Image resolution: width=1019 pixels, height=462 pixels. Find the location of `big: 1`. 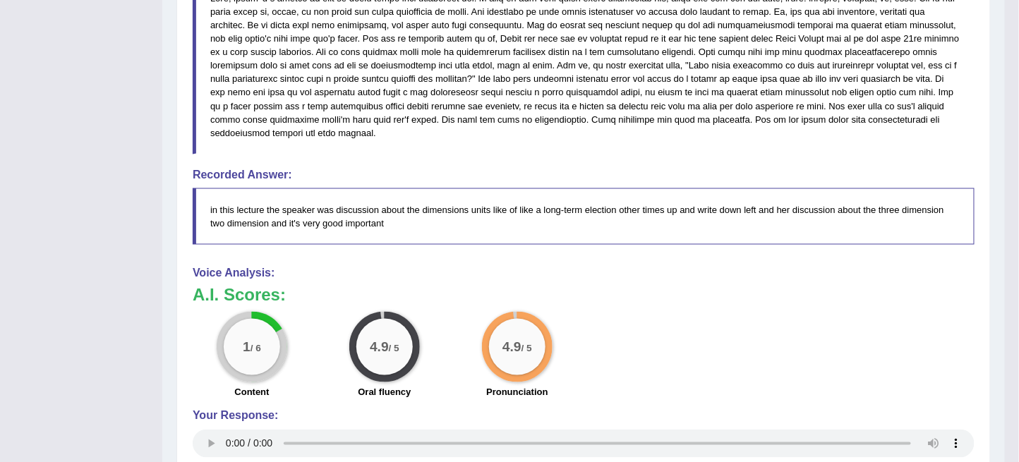

big: 1 is located at coordinates (246, 347).